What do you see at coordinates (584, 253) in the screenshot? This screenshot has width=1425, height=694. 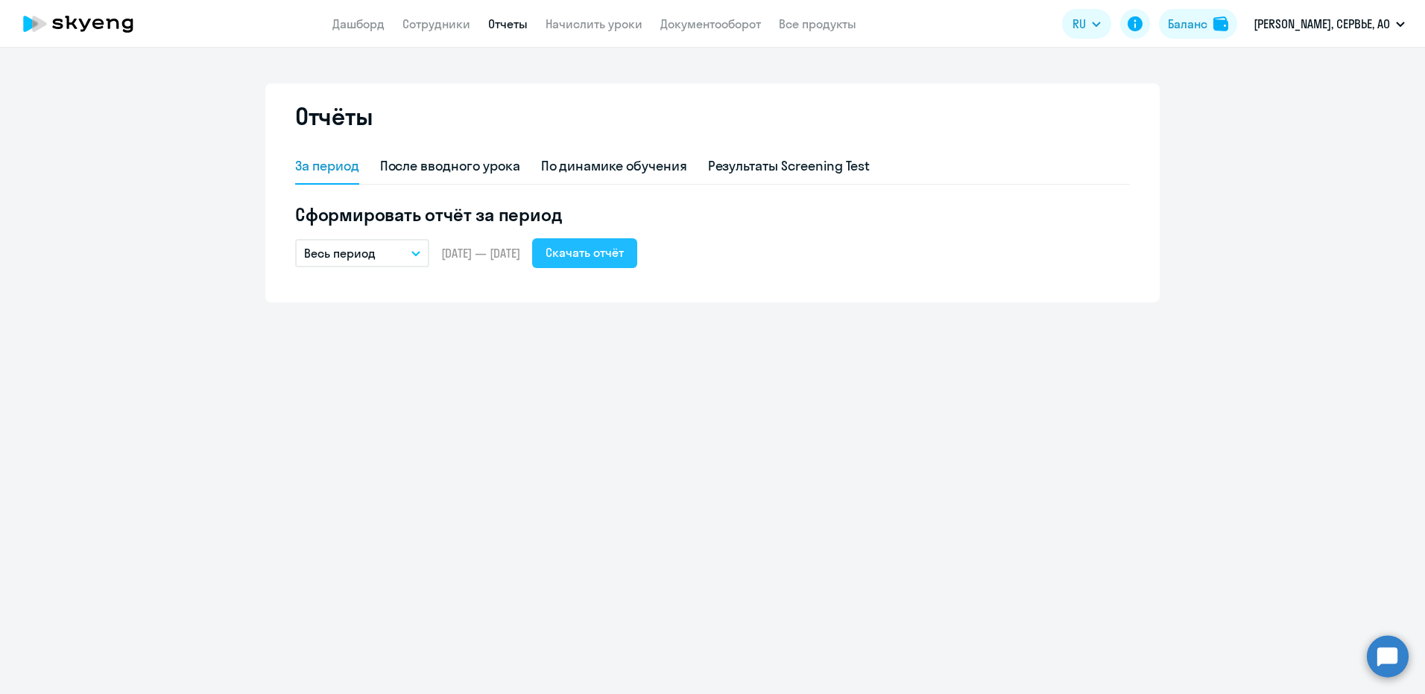 I see `div: Скачать отчёт` at bounding box center [584, 253].